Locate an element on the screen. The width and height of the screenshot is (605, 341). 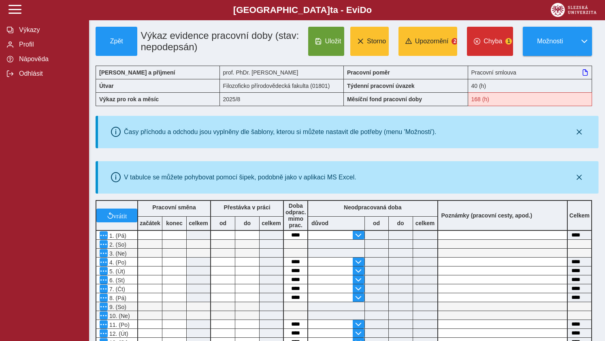
button: Zpět is located at coordinates (116, 41).